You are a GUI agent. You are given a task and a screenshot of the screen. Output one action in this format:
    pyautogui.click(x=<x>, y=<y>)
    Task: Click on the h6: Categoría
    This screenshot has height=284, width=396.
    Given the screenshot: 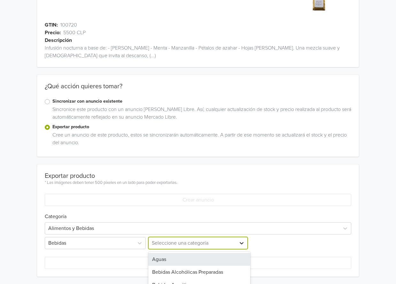 What is the action you would take?
    pyautogui.click(x=198, y=213)
    